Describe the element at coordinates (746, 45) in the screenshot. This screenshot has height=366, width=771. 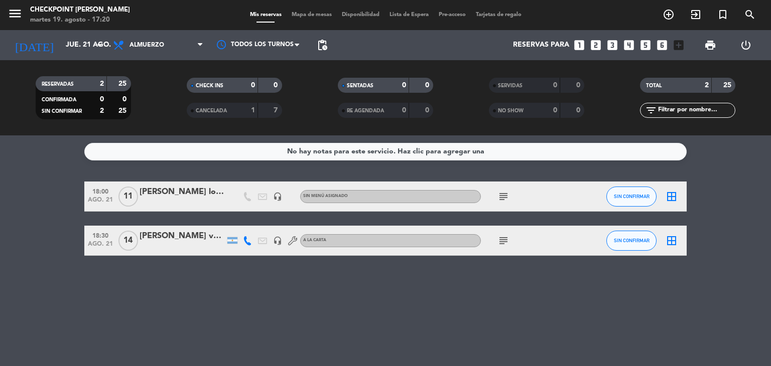
I see `i: power_settings_new` at that location.